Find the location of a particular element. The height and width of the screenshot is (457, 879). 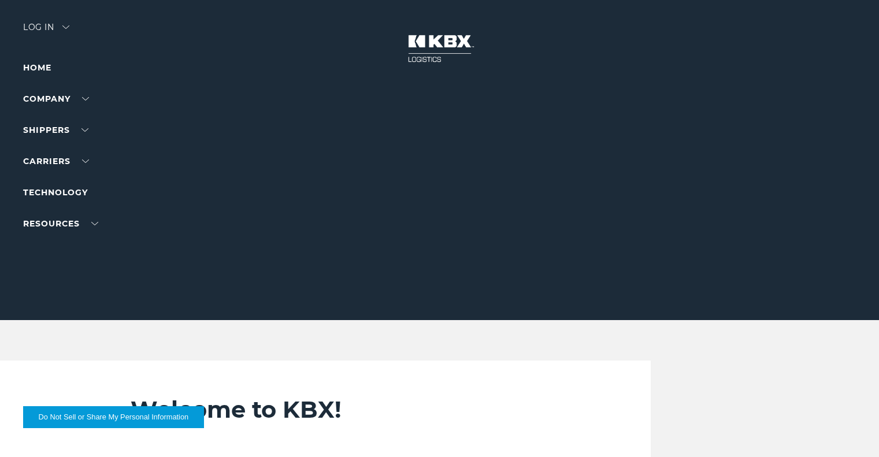

a: Company is located at coordinates (56, 99).